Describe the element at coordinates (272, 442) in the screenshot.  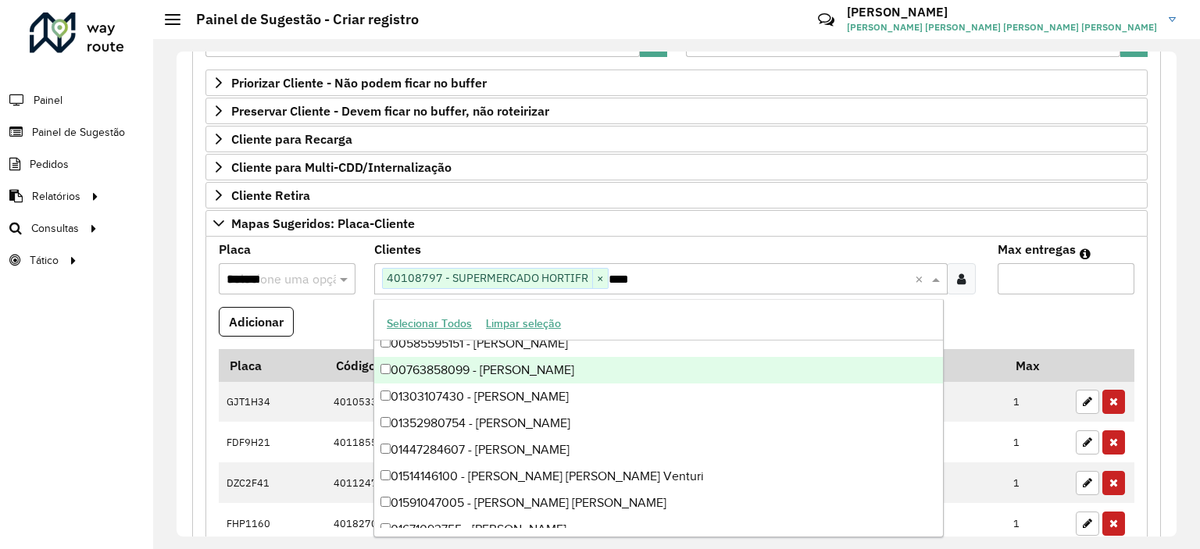
I see `td: FDF9H21` at that location.